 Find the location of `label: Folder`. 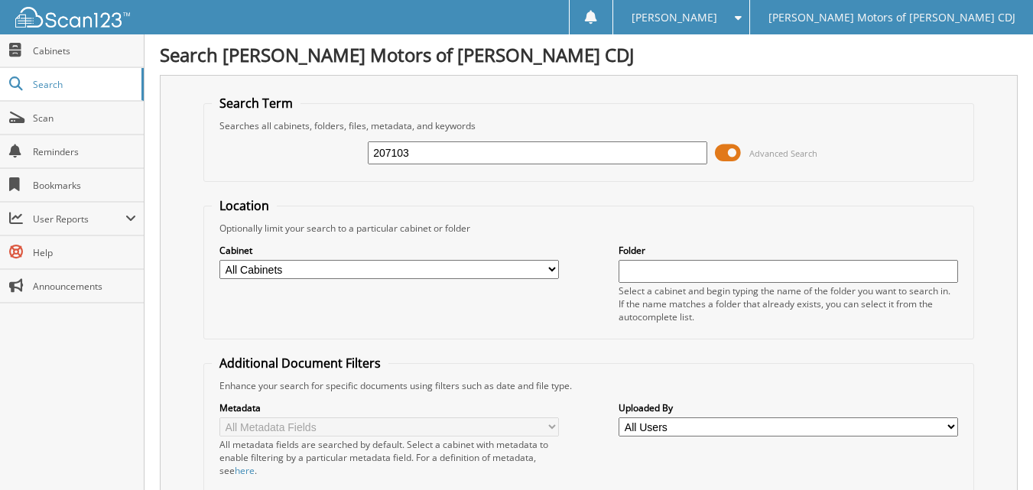

label: Folder is located at coordinates (789, 250).